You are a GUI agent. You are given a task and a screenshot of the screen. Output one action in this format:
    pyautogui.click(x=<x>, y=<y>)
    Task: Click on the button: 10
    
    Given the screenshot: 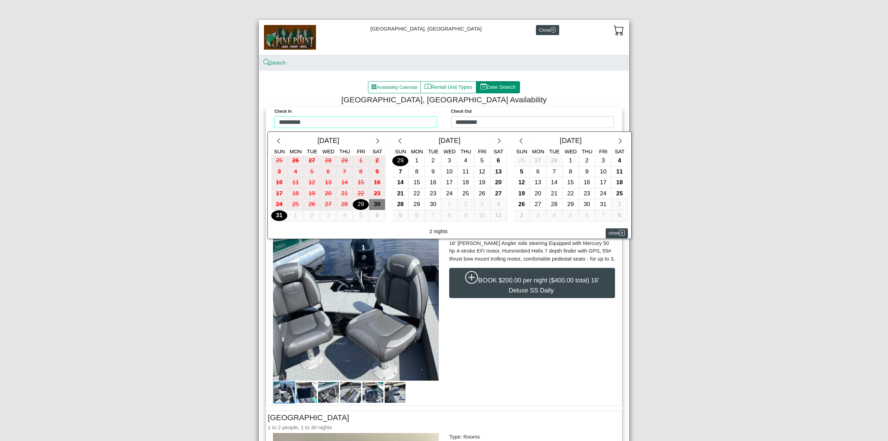 What is the action you would take?
    pyautogui.click(x=449, y=172)
    